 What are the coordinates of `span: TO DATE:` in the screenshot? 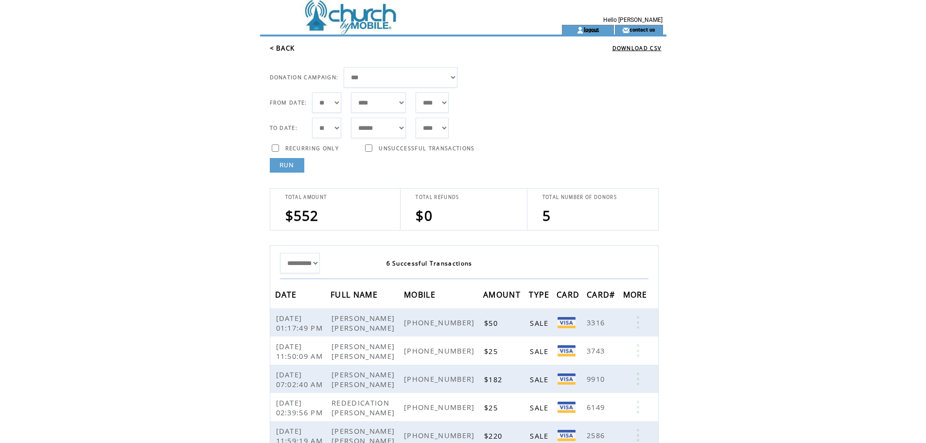 It's located at (284, 128).